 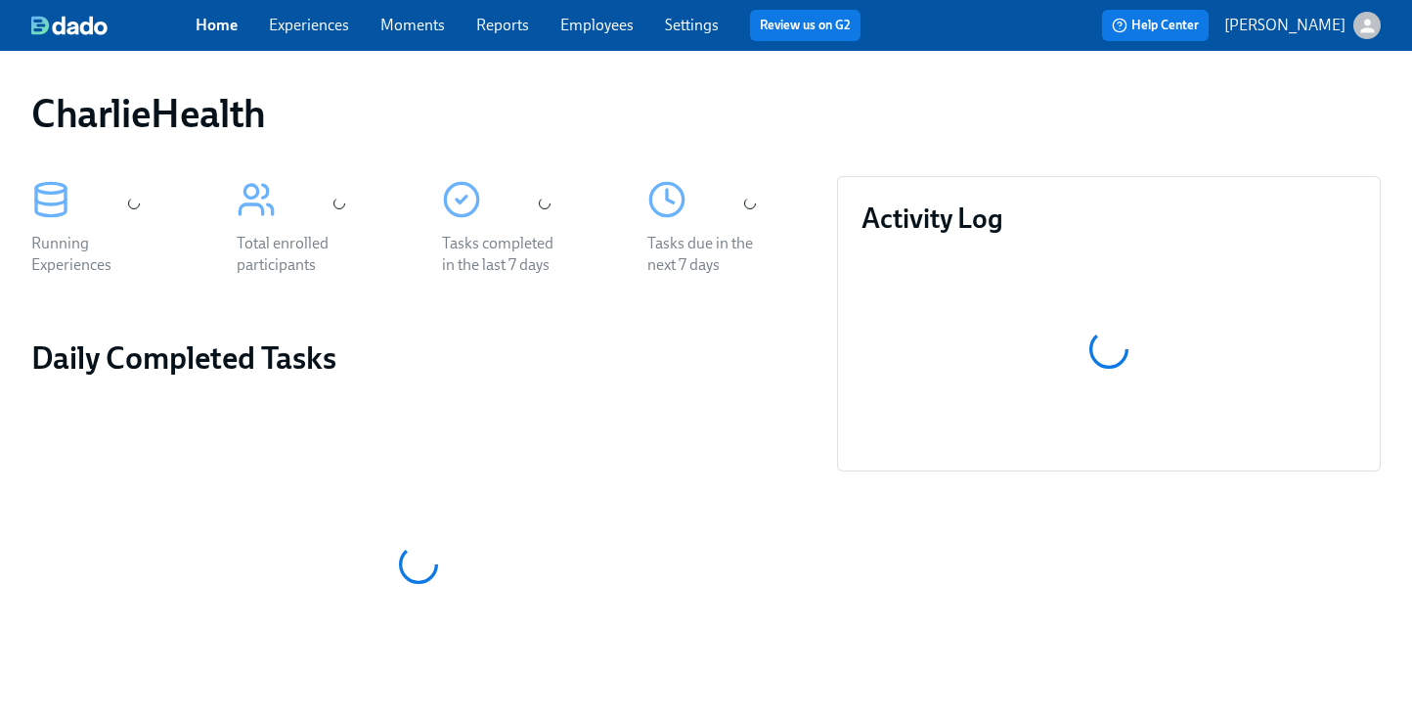 I want to click on h1: CharlieHealth, so click(x=149, y=113).